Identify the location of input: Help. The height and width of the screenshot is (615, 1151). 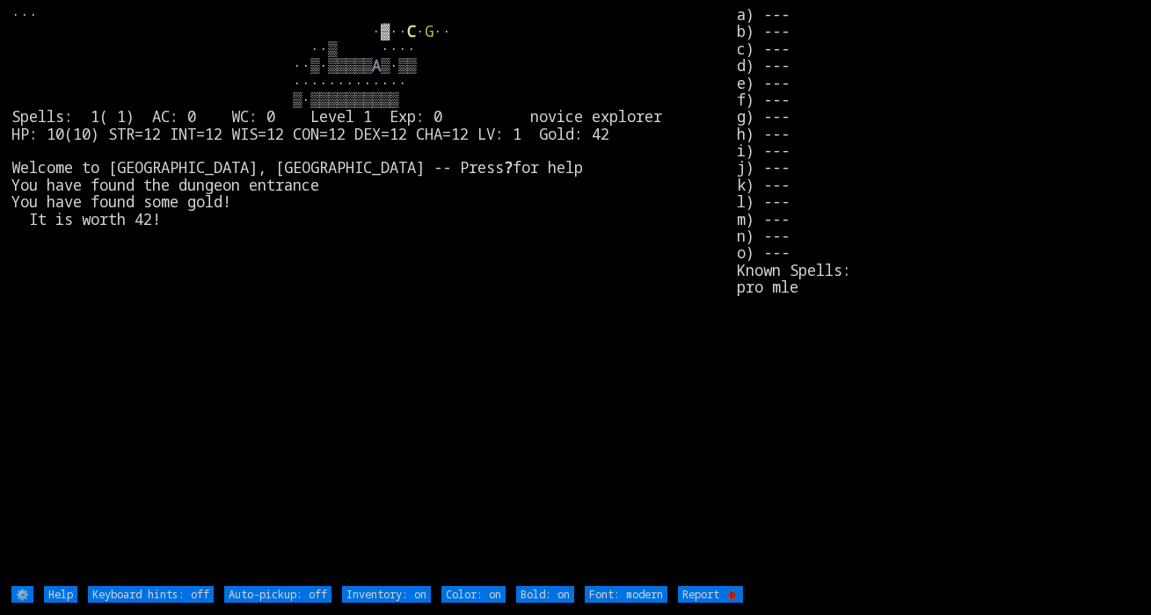
(61, 594).